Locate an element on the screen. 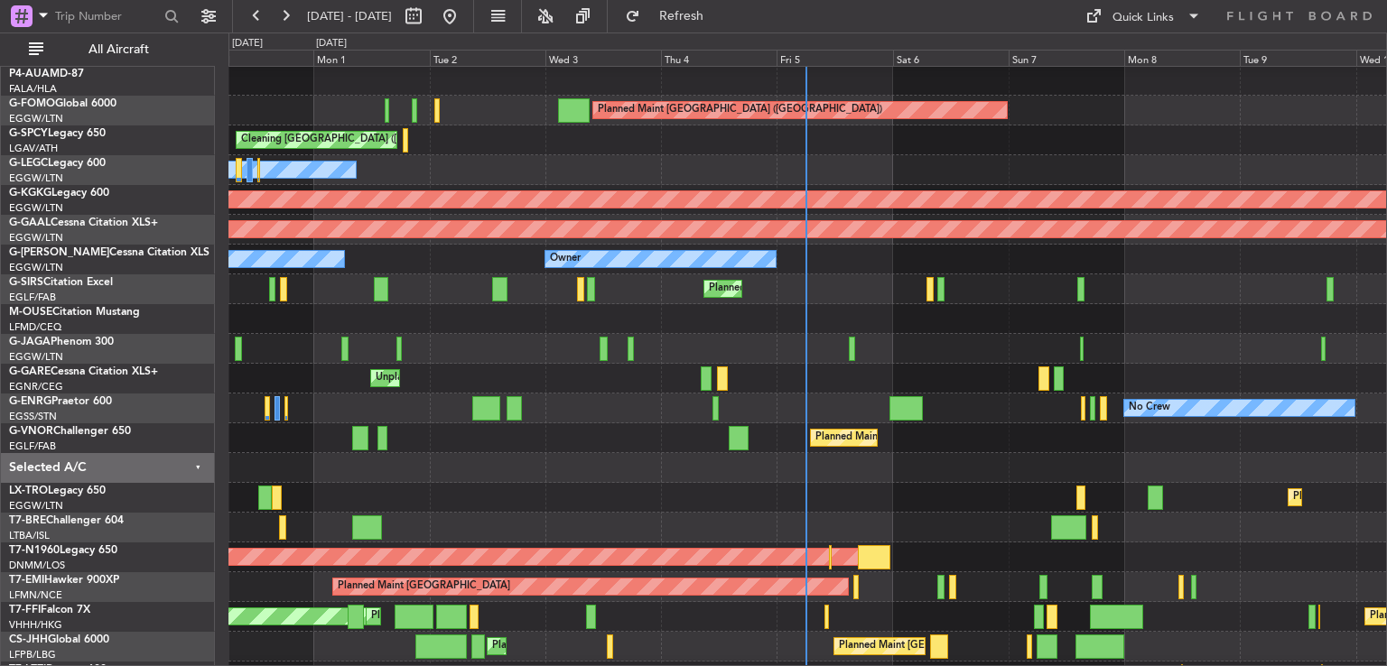 The image size is (1387, 666). div: Quick Links is located at coordinates (1143, 18).